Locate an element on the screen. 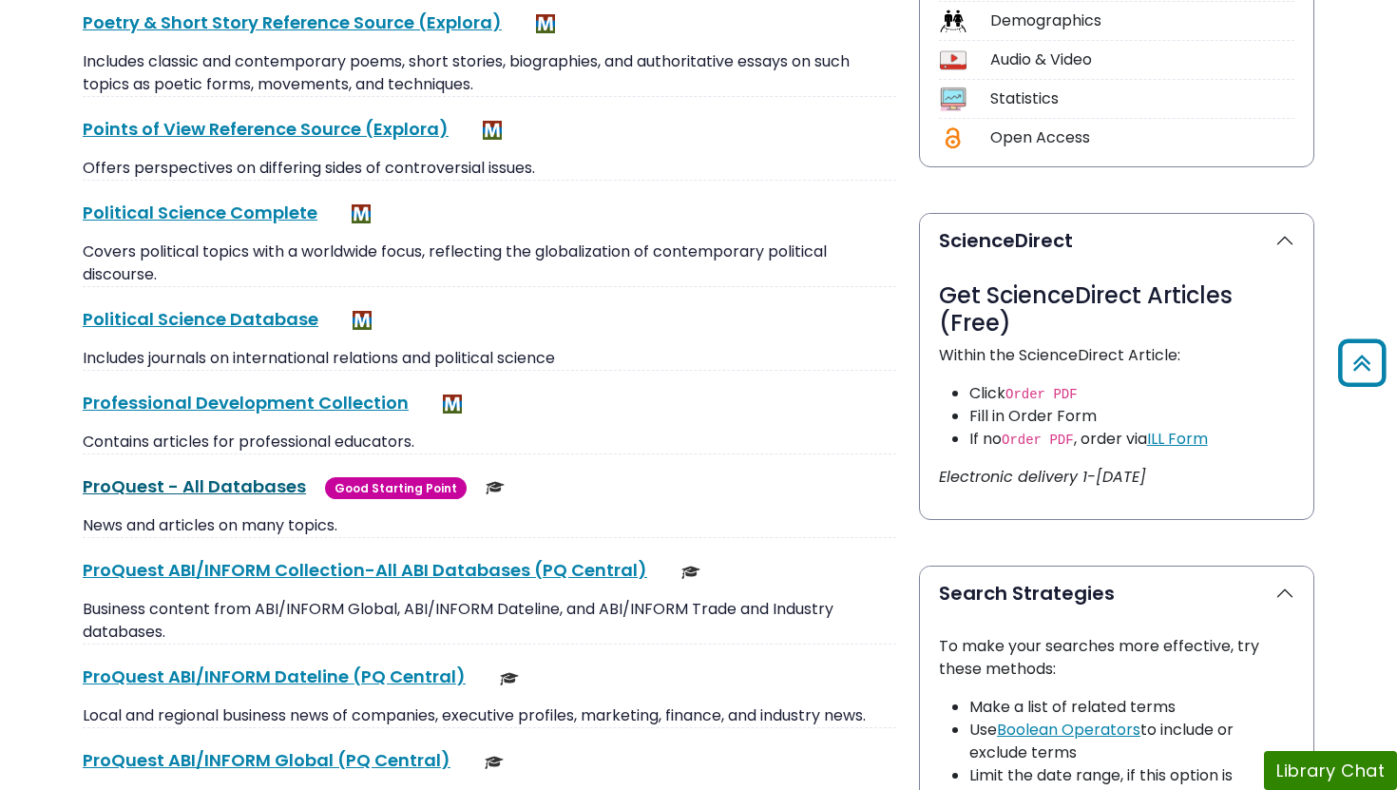  a: ProQuest ABI/INFORM Dateline (PQ Central) is located at coordinates (274, 676).